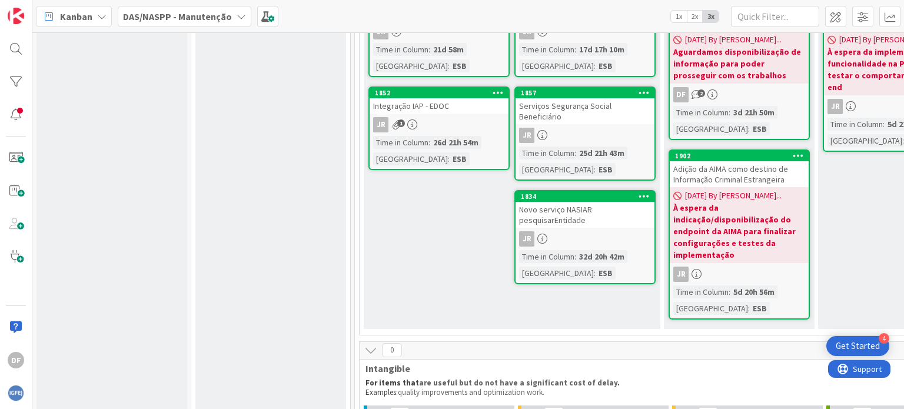 Image resolution: width=904 pixels, height=409 pixels. I want to click on b: DAS/NASPP - Manutenção, so click(177, 16).